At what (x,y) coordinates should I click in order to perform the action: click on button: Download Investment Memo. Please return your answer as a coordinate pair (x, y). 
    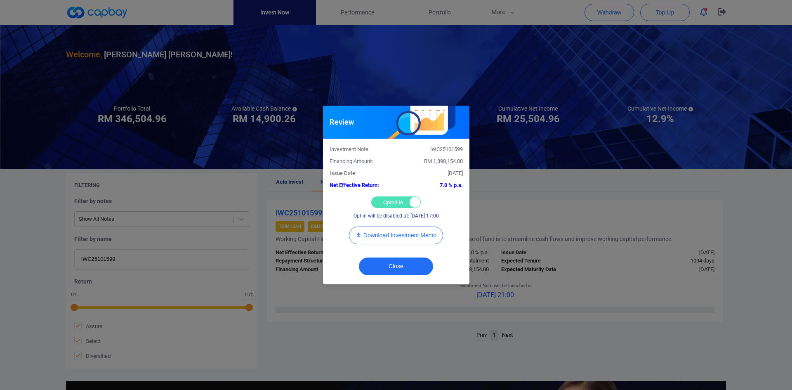
    Looking at the image, I should click on (396, 235).